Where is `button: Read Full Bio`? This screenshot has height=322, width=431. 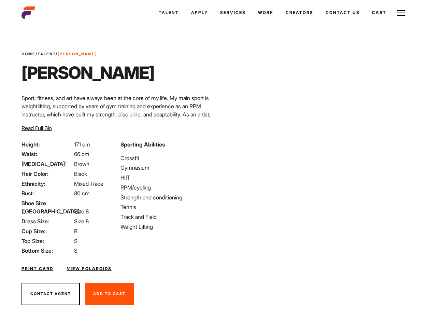
button: Read Full Bio is located at coordinates (37, 128).